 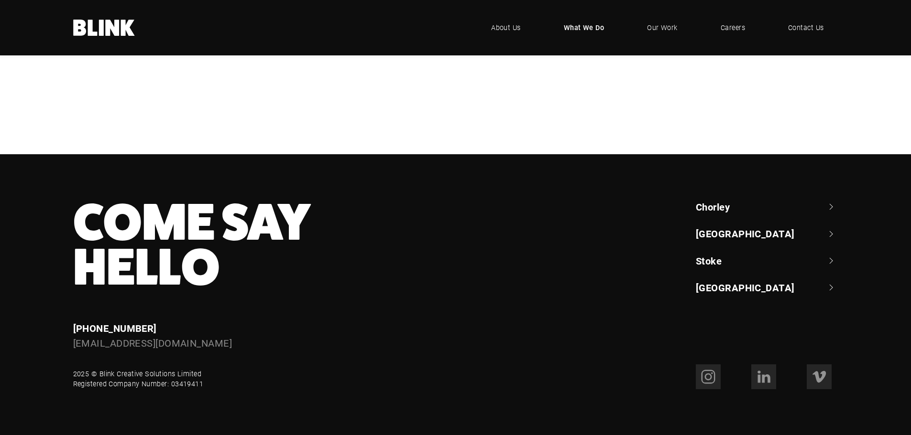 I want to click on h3: Come Say Hello, so click(x=300, y=245).